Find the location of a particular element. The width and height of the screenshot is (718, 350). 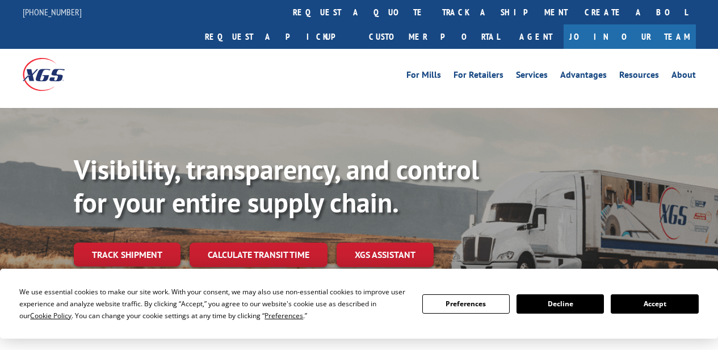

a: For Mills is located at coordinates (424, 77).